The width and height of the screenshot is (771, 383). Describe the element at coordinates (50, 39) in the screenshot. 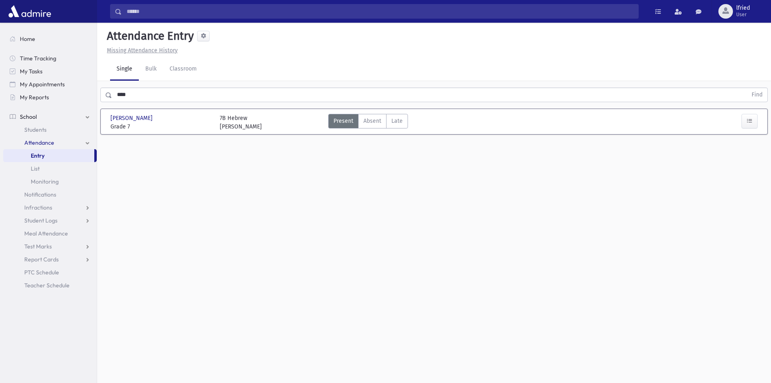

I see `a: Home` at that location.